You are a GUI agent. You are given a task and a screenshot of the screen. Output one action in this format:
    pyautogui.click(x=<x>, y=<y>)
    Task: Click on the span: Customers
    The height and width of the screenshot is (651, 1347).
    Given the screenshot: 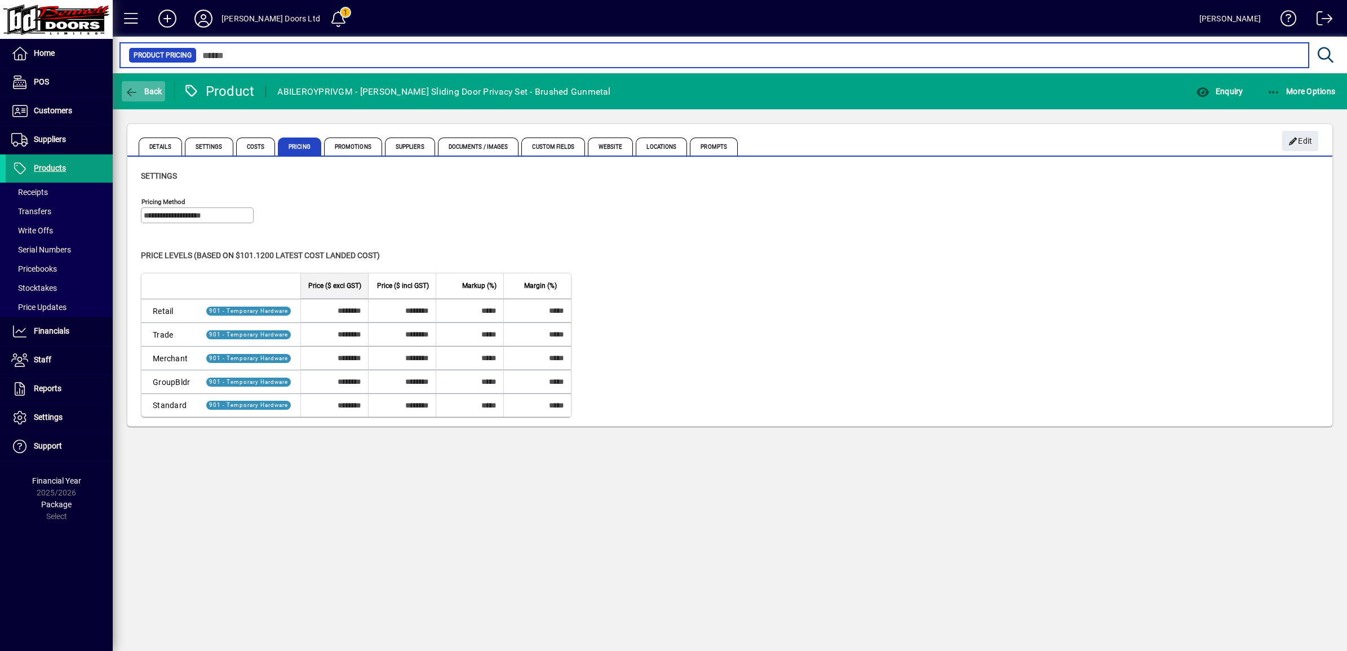 What is the action you would take?
    pyautogui.click(x=53, y=110)
    